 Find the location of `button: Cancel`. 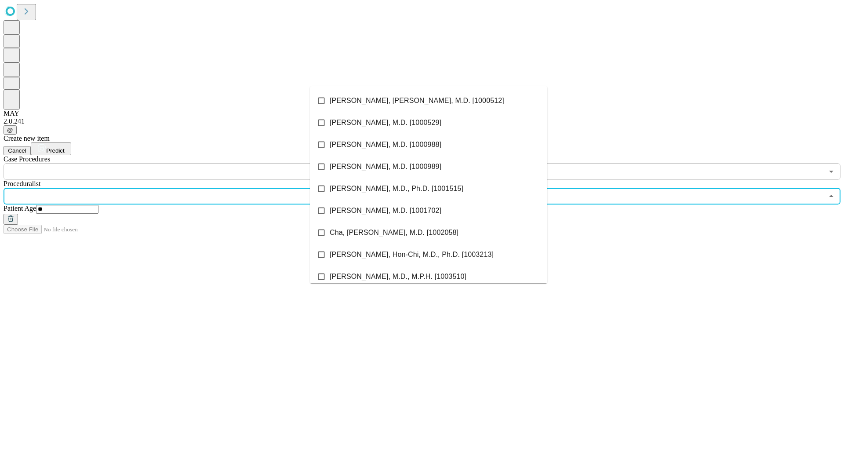

button: Cancel is located at coordinates (17, 150).